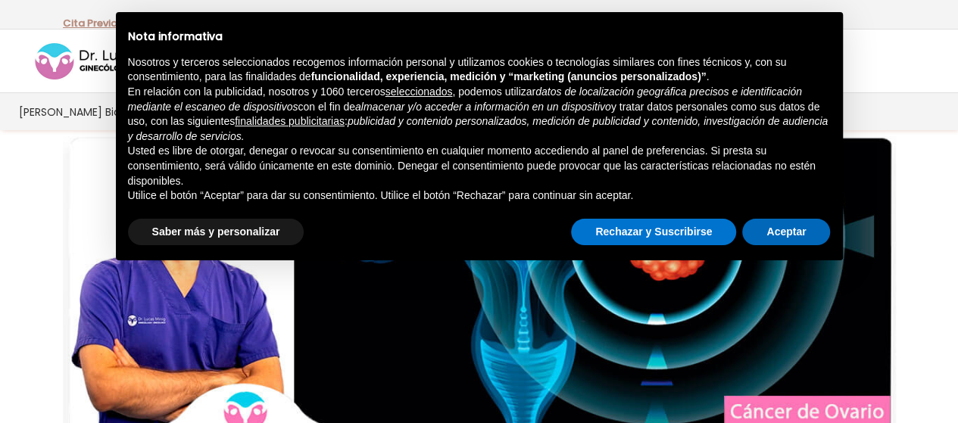 This screenshot has height=423, width=958. I want to click on p: Usted es libre de otorgar, denegar o revocar su consentimiento en cualquier momento accediendo al..., so click(479, 166).